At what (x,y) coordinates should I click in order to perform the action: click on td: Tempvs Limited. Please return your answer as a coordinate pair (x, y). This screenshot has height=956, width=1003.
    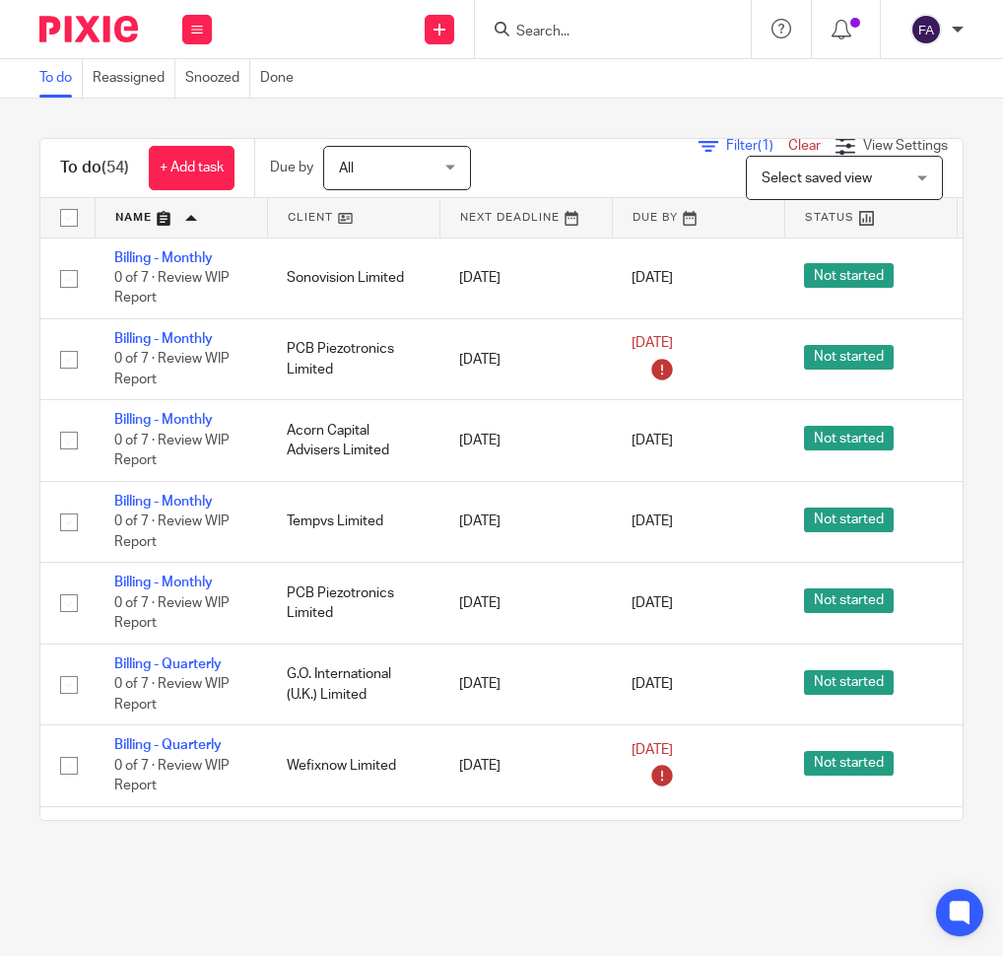
    Looking at the image, I should click on (353, 521).